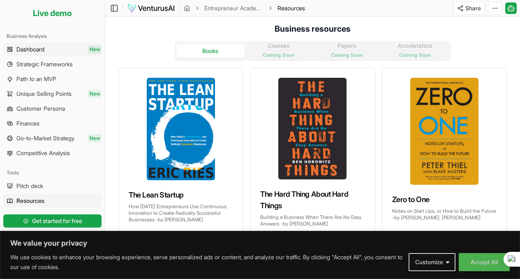  I want to click on h3: The Hard Thing About Hard Things, so click(312, 200).